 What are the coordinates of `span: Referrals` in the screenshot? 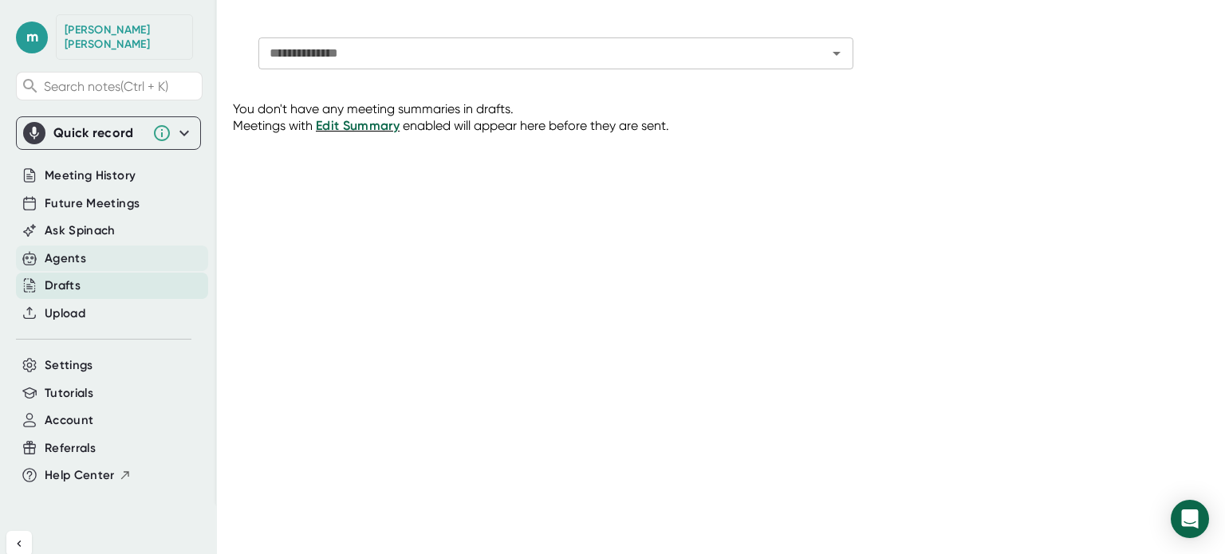 It's located at (70, 448).